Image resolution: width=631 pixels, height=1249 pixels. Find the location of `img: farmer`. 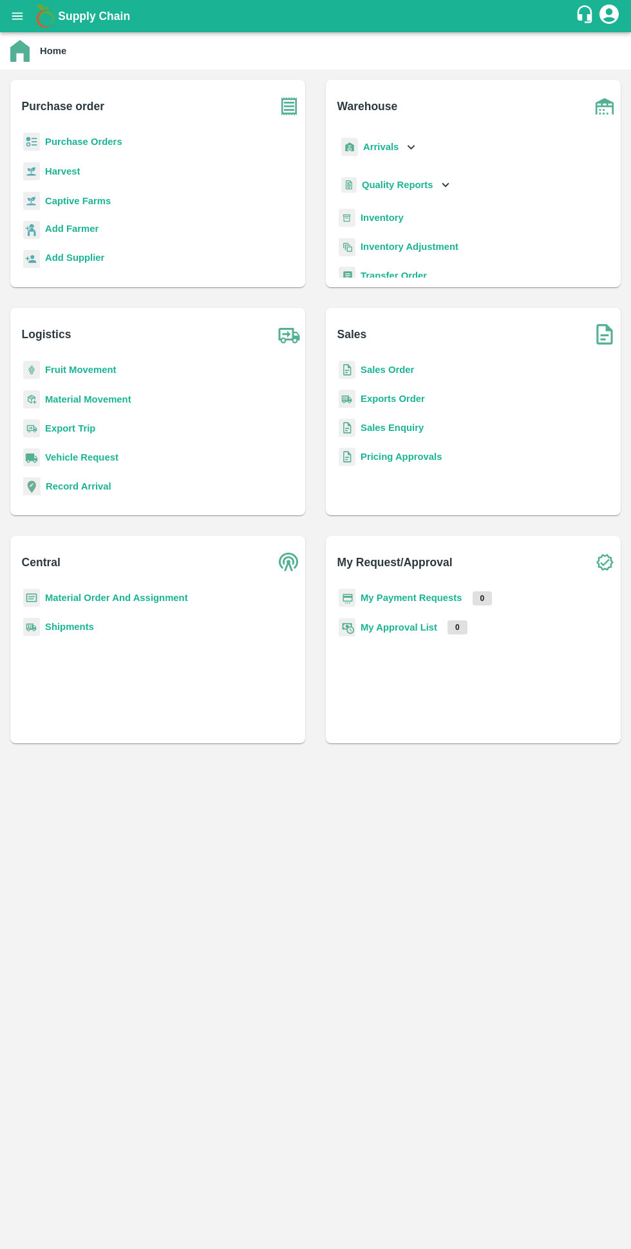

img: farmer is located at coordinates (32, 230).